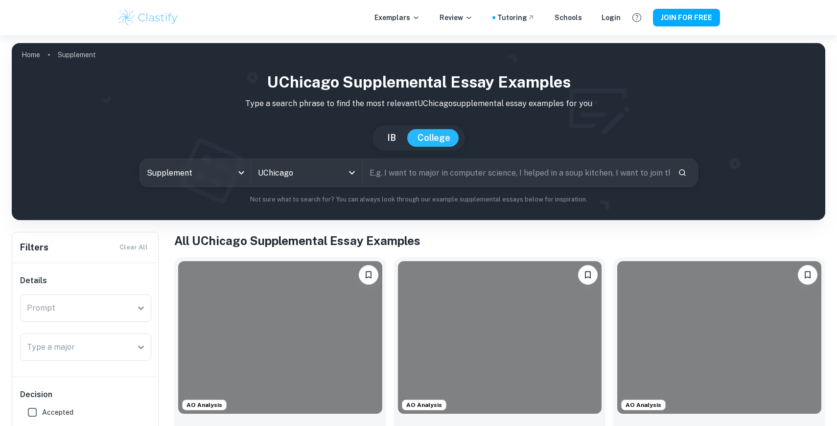  What do you see at coordinates (456, 18) in the screenshot?
I see `p: Review` at bounding box center [456, 18].